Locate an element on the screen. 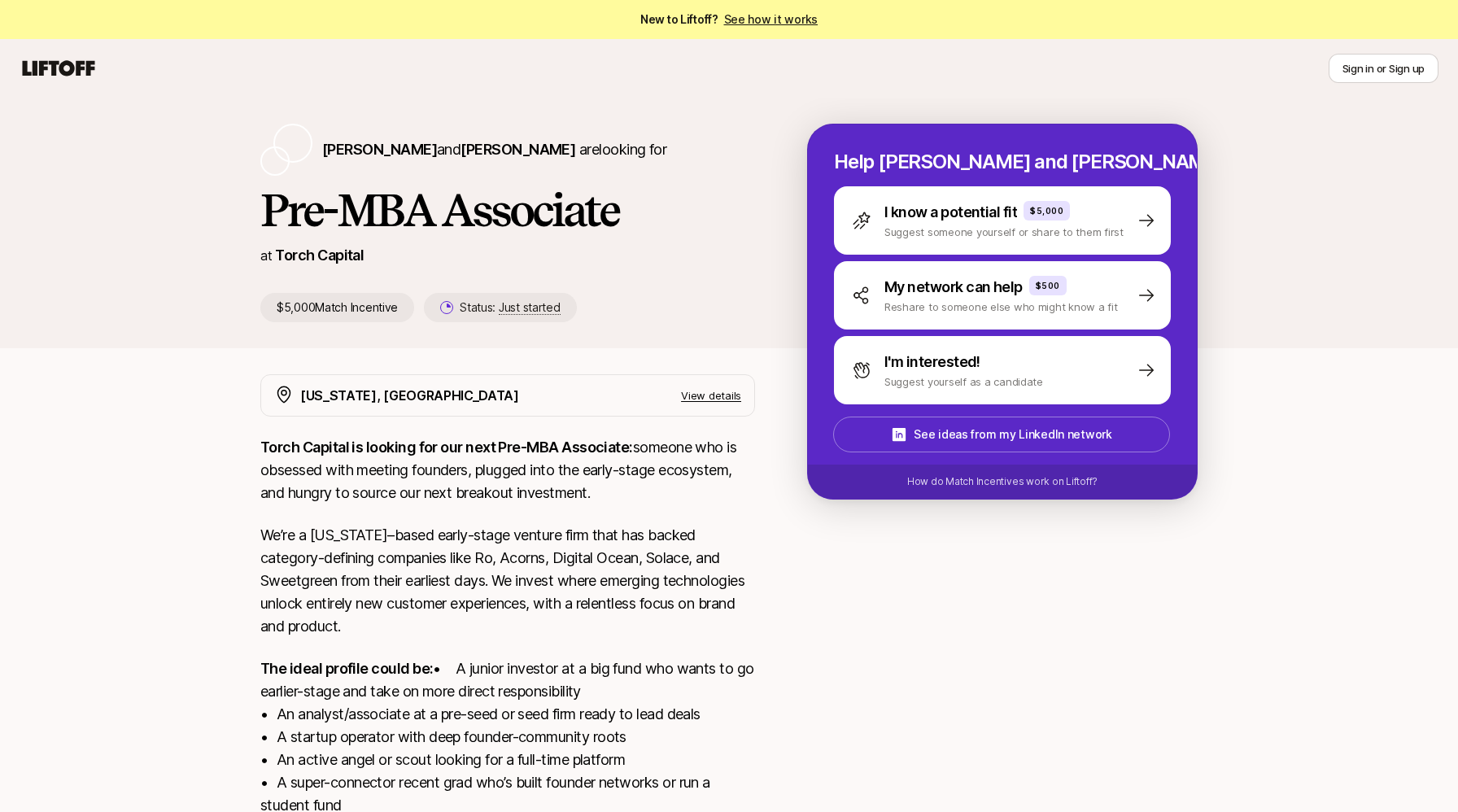 This screenshot has width=1458, height=812. p: My network can help is located at coordinates (953, 287).